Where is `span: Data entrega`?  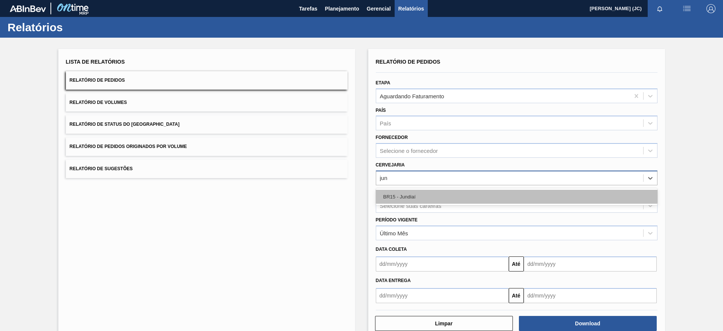
span: Data entrega is located at coordinates (393, 280).